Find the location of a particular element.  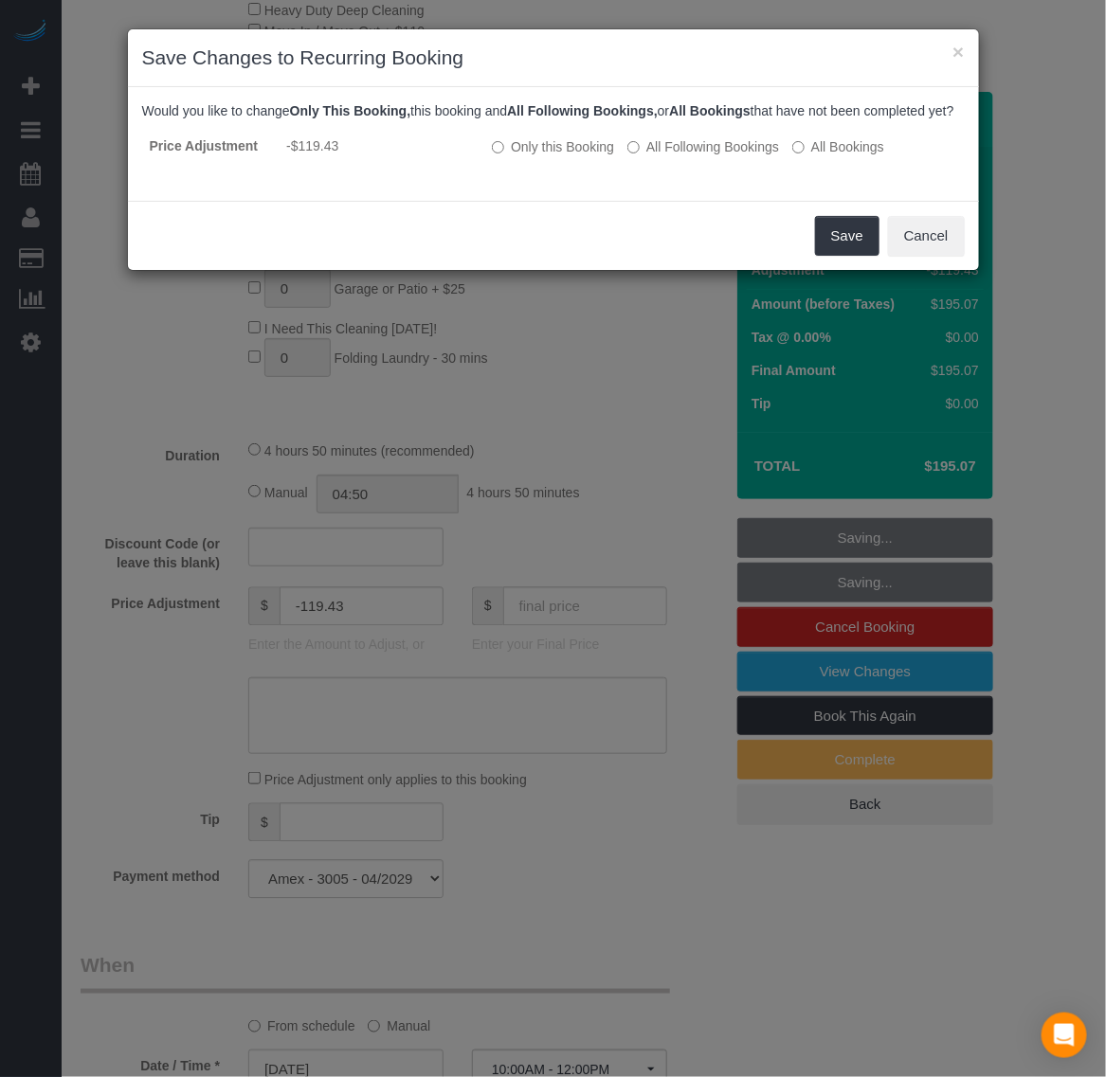

label: All bookings that have not been completed yet will be changed. is located at coordinates (838, 147).